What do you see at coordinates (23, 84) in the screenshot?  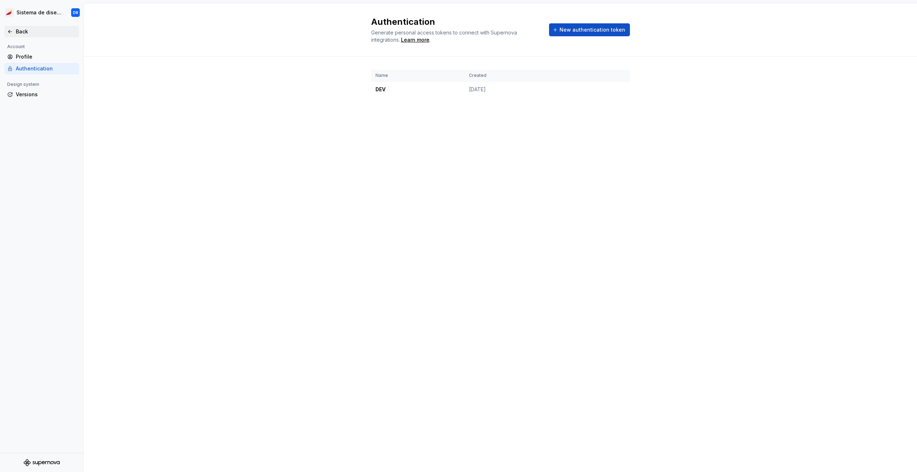 I see `div: Design system` at bounding box center [23, 84].